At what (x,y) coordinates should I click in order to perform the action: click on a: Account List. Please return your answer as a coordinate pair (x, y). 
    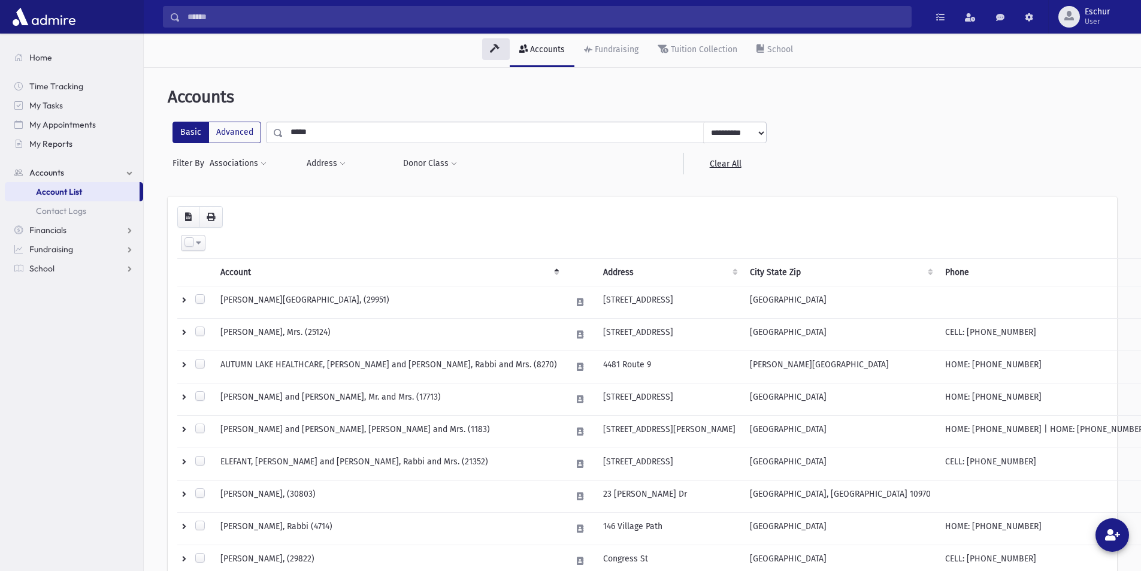
    Looking at the image, I should click on (72, 192).